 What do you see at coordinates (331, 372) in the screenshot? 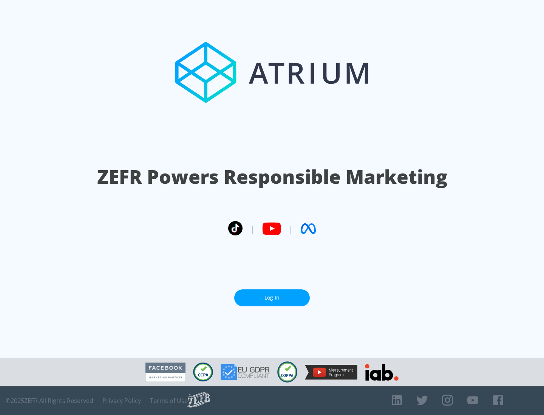
I see `img: YouTube Measurement Program` at bounding box center [331, 372].